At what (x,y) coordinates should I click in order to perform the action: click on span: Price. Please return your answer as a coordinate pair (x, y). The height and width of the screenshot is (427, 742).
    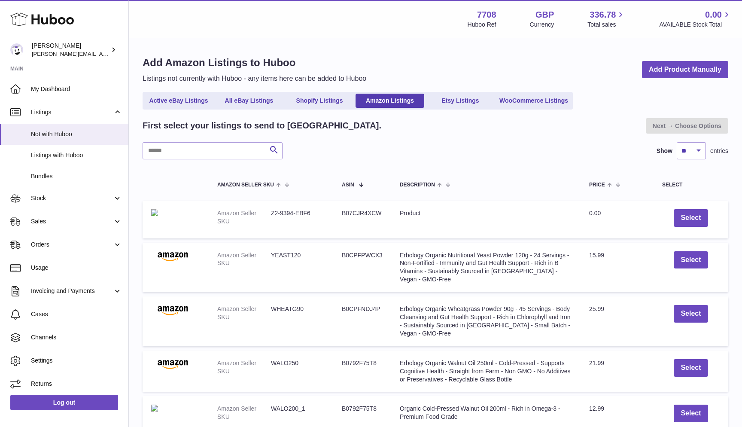
    Looking at the image, I should click on (597, 185).